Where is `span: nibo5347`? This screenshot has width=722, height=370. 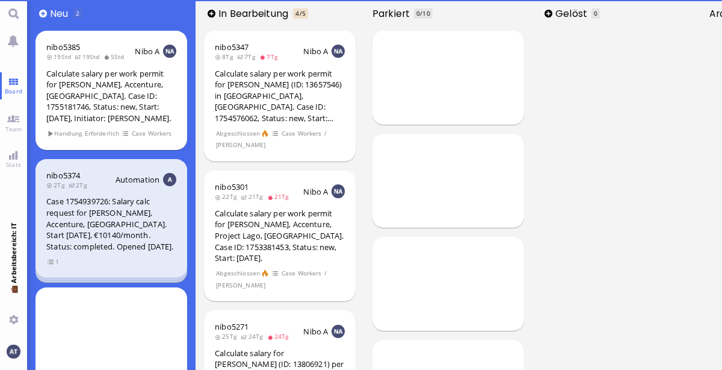
span: nibo5347 is located at coordinates (232, 47).